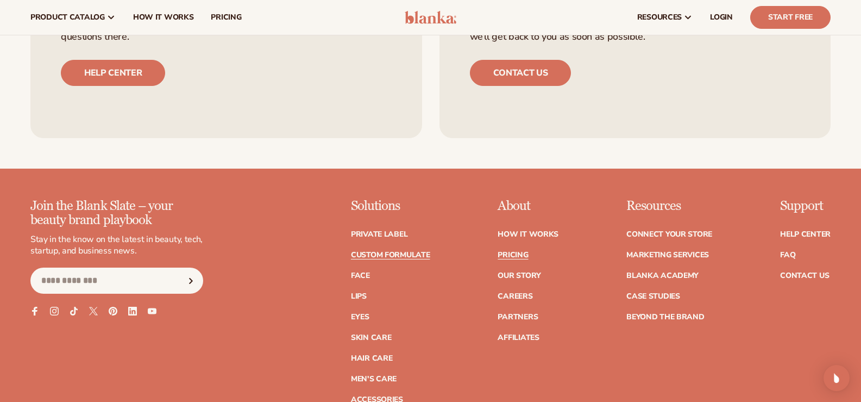  Describe the element at coordinates (117, 245) in the screenshot. I see `p: Stay in the know on the latest in beauty, tech, startup, and business news.` at that location.